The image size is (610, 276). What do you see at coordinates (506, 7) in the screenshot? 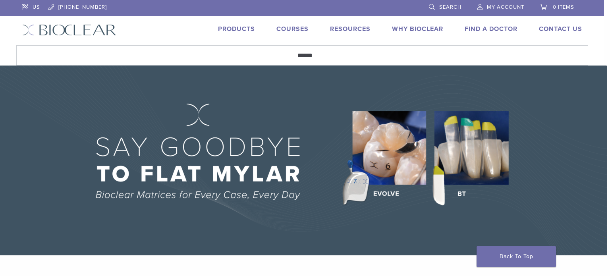
I see `span: My Account` at bounding box center [506, 7].